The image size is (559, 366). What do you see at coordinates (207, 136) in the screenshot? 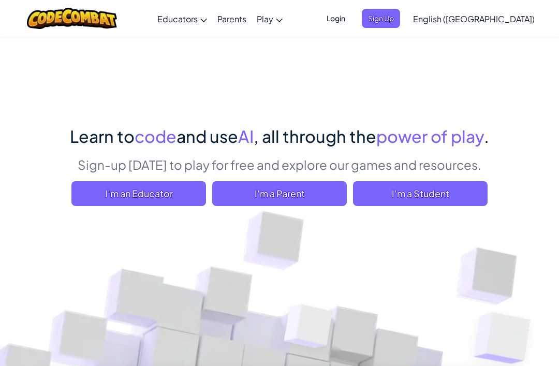
I see `span: and use` at bounding box center [207, 136].